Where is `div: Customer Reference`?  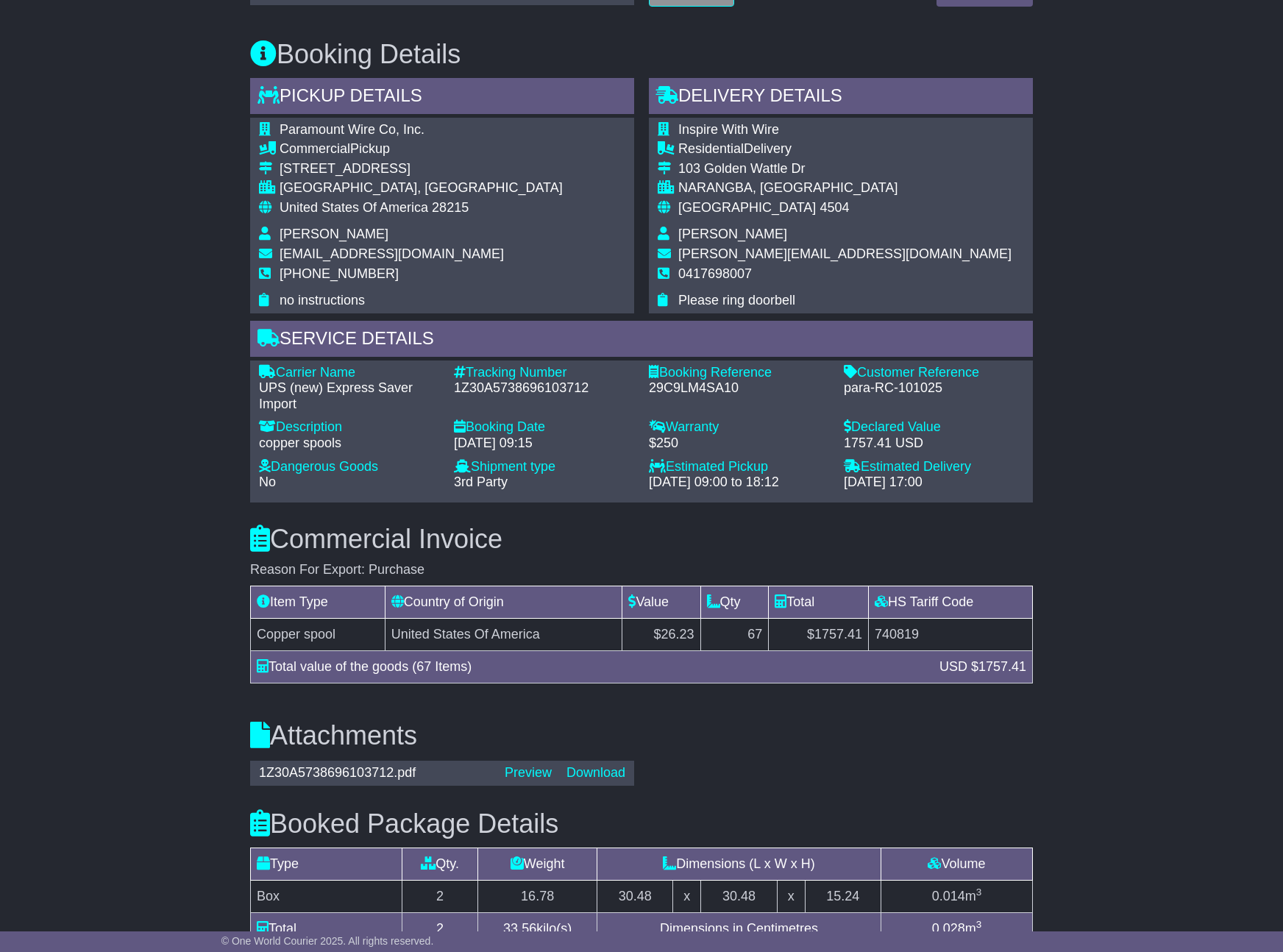
div: Customer Reference is located at coordinates (934, 372).